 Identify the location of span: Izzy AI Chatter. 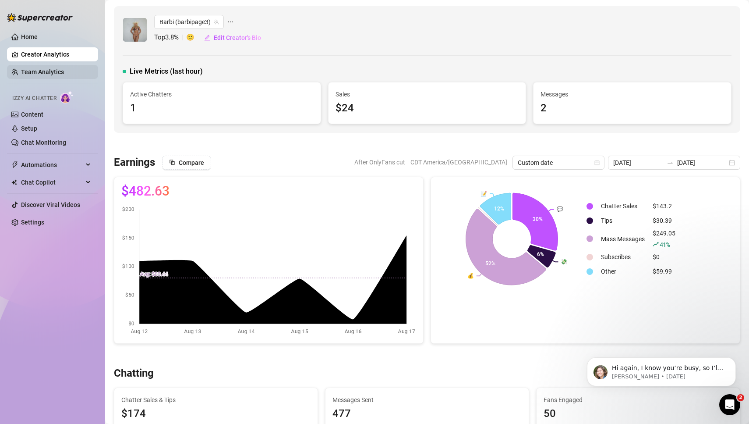
(34, 98).